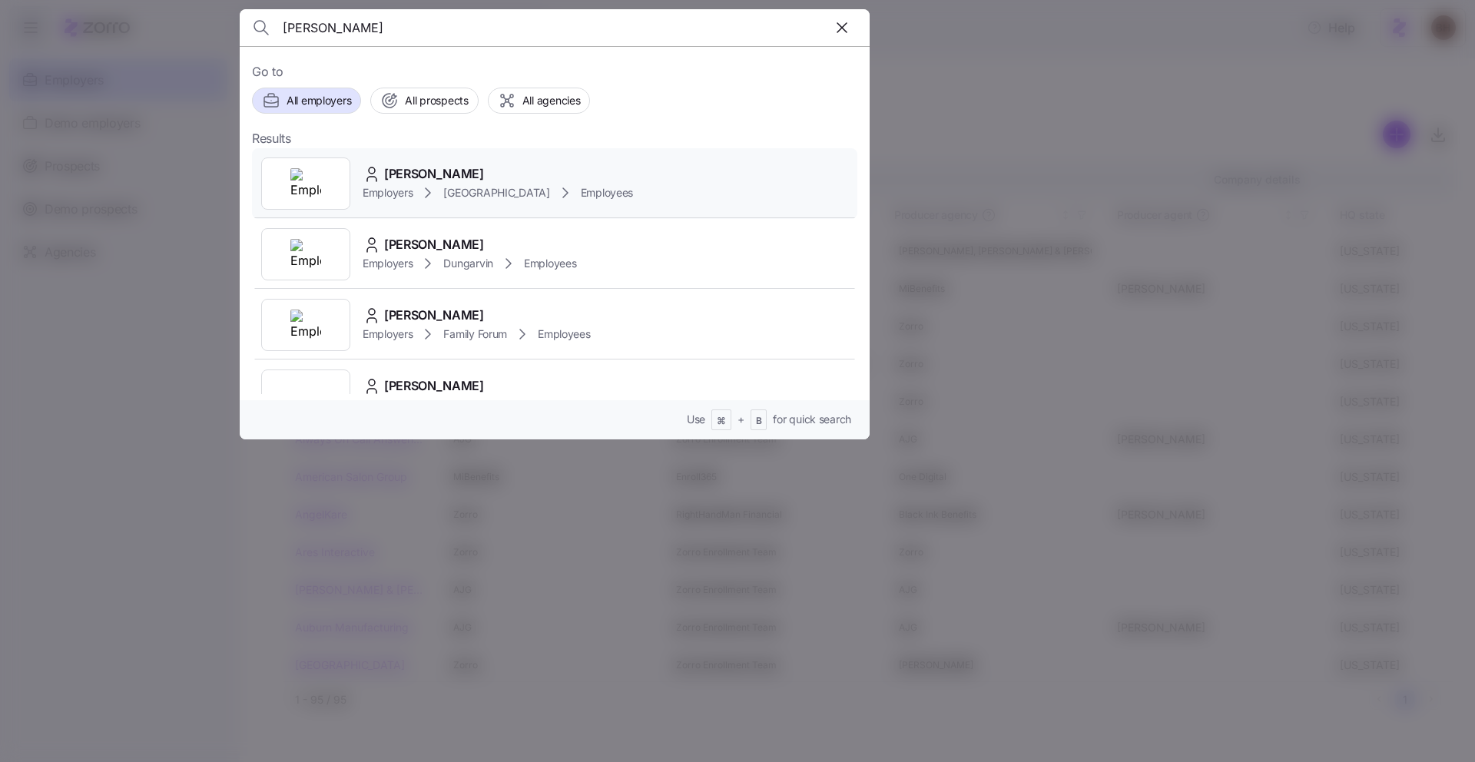 The width and height of the screenshot is (1475, 762). Describe the element at coordinates (812, 419) in the screenshot. I see `span: for quick search` at that location.